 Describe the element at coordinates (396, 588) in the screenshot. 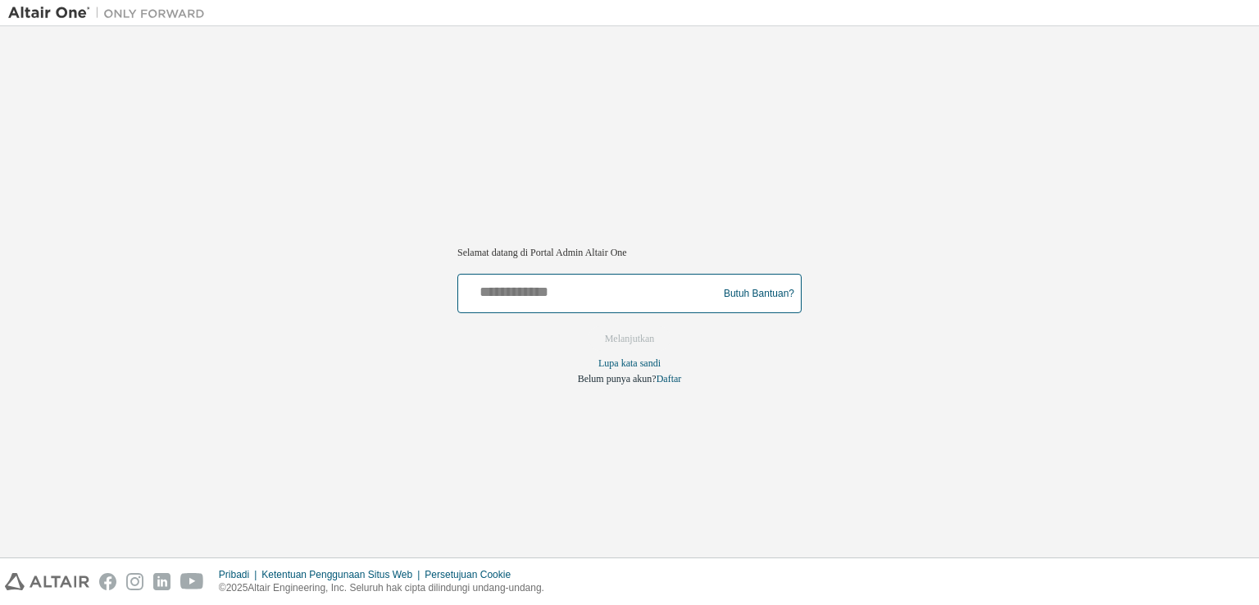

I see `font: Altair Engineering, Inc. Seluruh hak cipta dilindungi undang-undang.` at that location.